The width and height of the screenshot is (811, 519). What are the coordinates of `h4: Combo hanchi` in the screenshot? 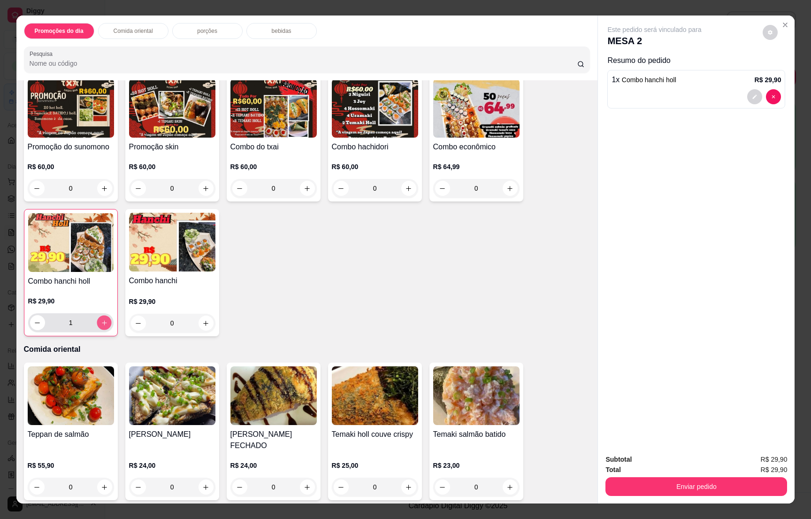 It's located at (172, 281).